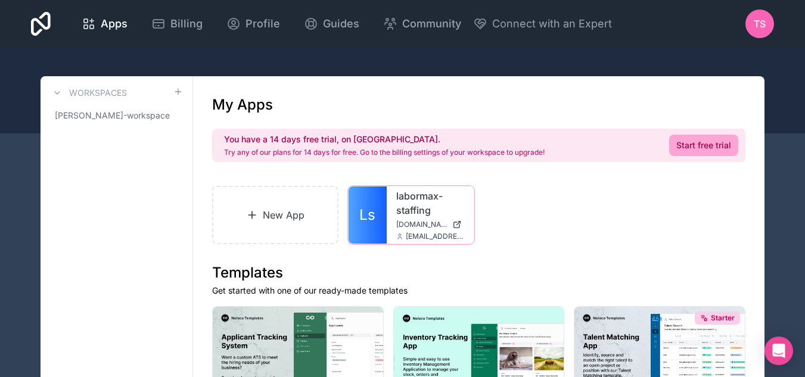 Image resolution: width=805 pixels, height=377 pixels. Describe the element at coordinates (367, 215) in the screenshot. I see `span: Ls` at that location.